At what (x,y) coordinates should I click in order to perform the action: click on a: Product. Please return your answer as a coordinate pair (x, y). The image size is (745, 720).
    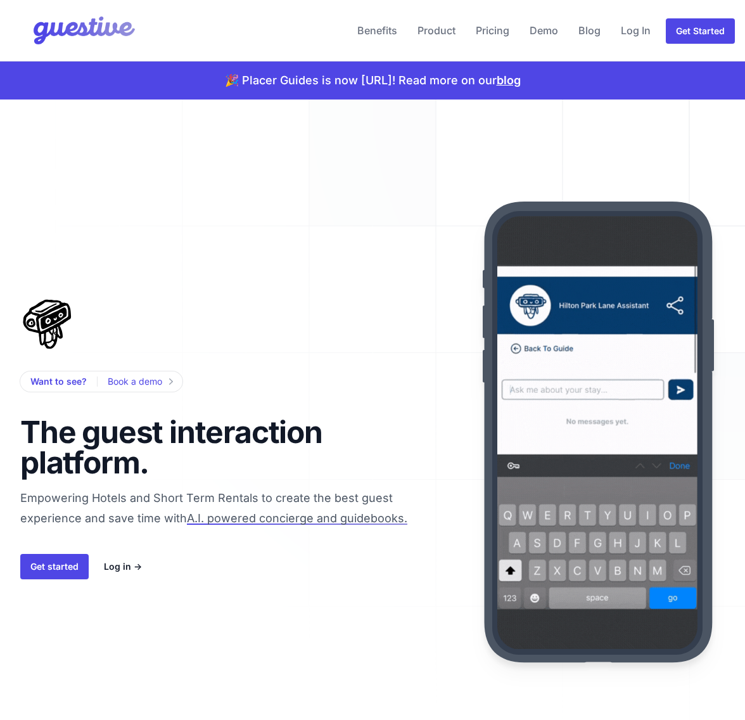
    Looking at the image, I should click on (437, 30).